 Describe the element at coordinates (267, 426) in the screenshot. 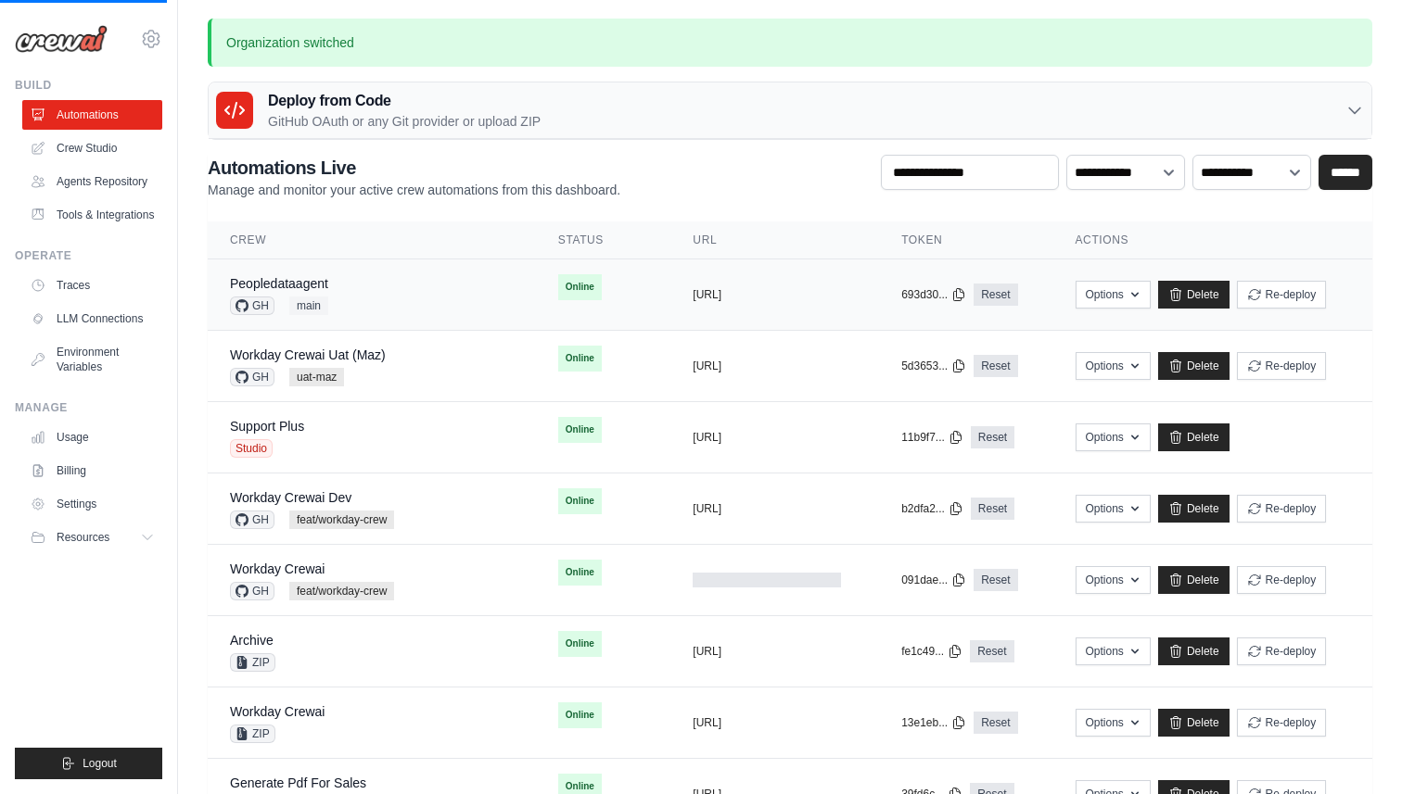

I see `a: Support Plus` at that location.